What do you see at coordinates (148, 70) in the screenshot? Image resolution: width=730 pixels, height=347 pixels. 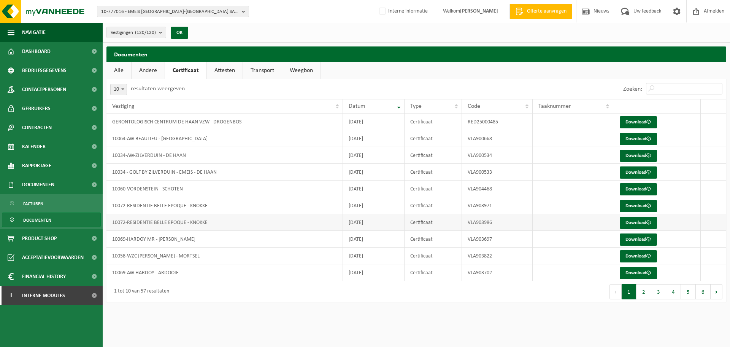 I see `a: Andere` at bounding box center [148, 70].